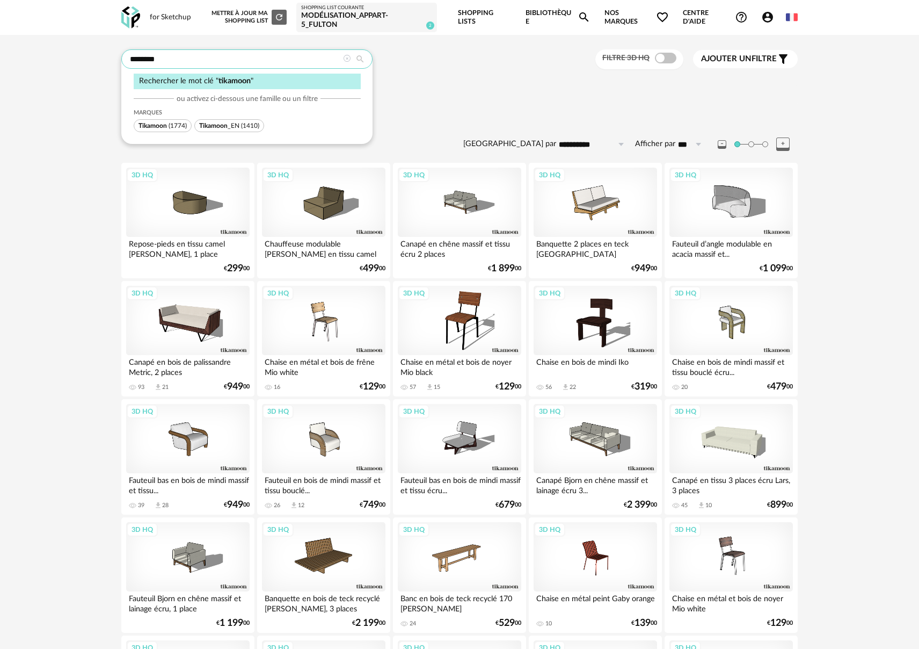 The height and width of the screenshot is (649, 919). Describe the element at coordinates (770, 17) in the screenshot. I see `span: Account Circle icon` at that location.